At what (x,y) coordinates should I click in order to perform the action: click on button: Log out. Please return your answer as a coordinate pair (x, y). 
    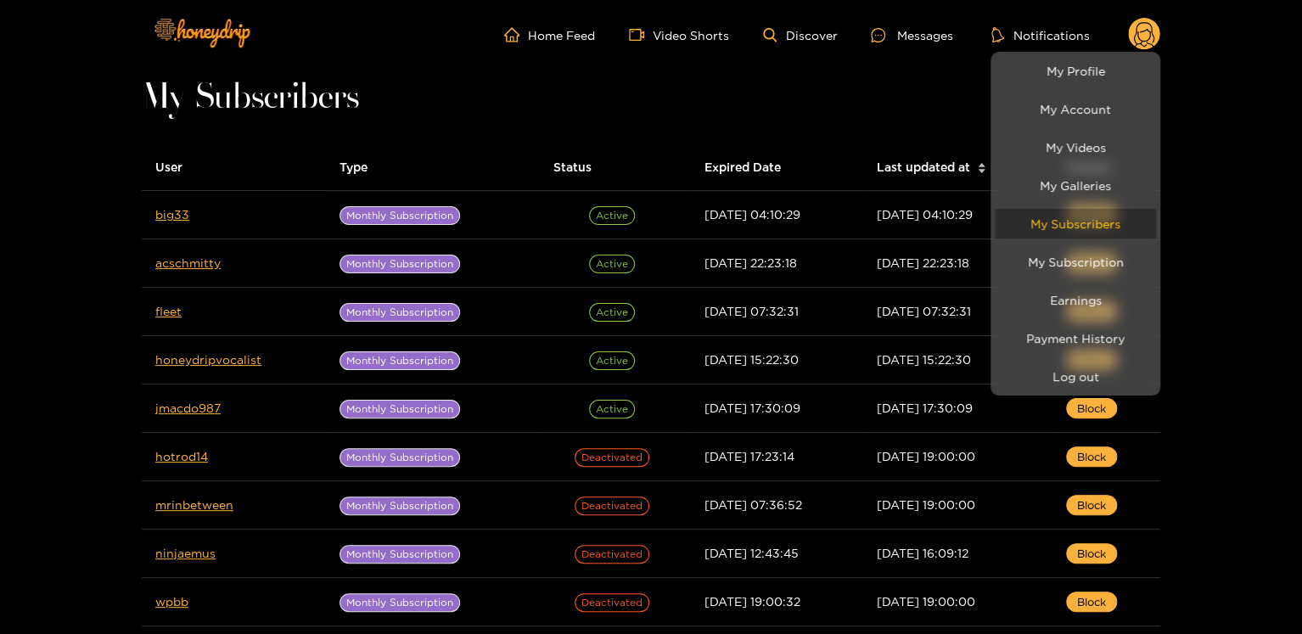
    Looking at the image, I should click on (1076, 376).